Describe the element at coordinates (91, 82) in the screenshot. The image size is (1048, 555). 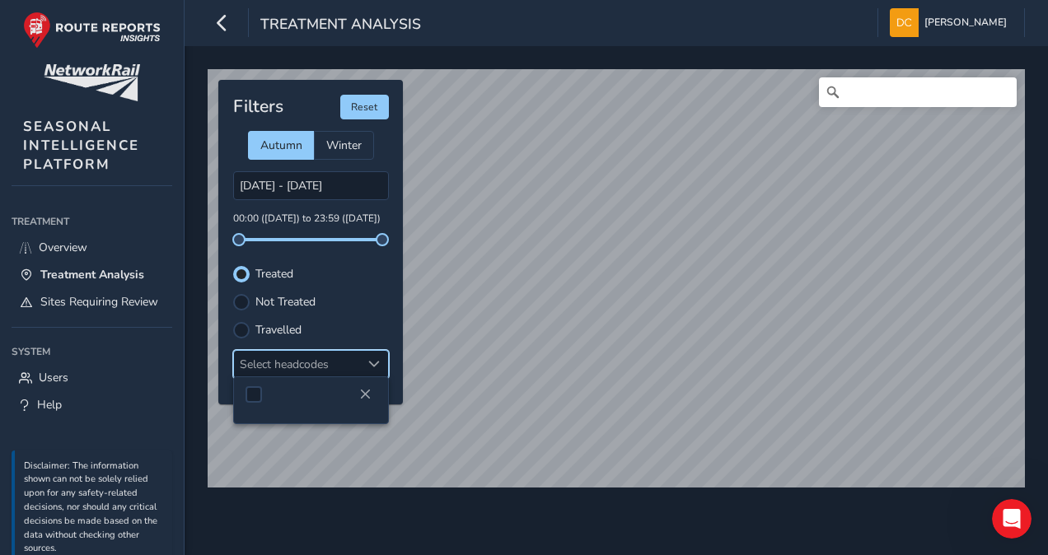
I see `img: customer logo` at that location.